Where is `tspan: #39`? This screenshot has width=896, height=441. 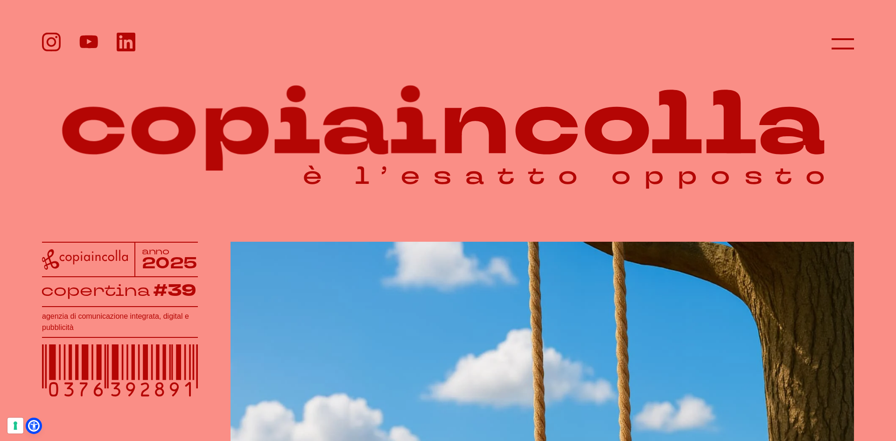 tspan: #39 is located at coordinates (176, 291).